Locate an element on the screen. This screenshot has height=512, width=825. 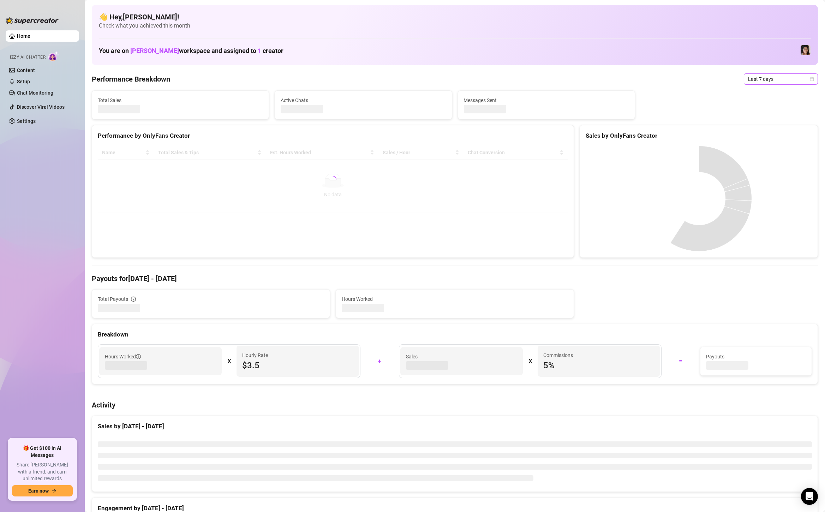
span: 5 % is located at coordinates (599, 365).